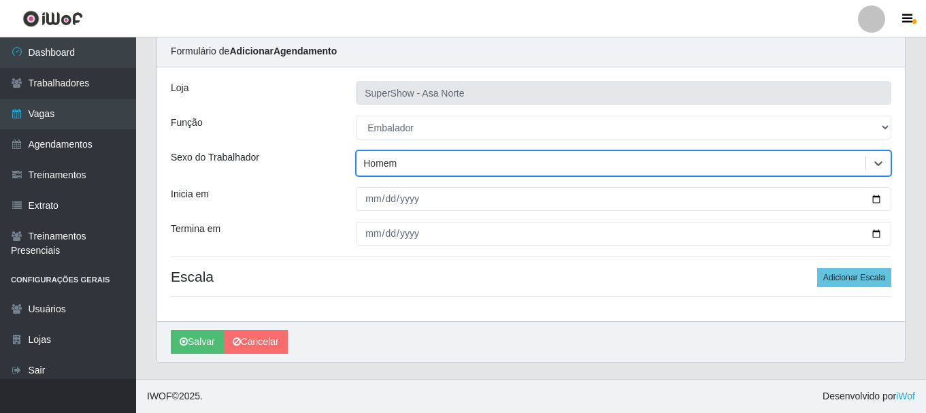 The height and width of the screenshot is (413, 926). What do you see at coordinates (195, 229) in the screenshot?
I see `label: Termina em` at bounding box center [195, 229].